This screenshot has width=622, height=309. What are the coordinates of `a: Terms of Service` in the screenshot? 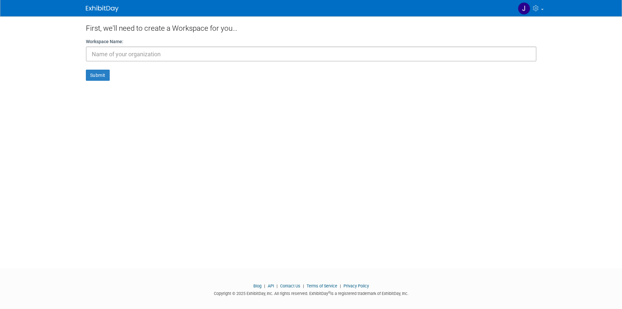 It's located at (322, 285).